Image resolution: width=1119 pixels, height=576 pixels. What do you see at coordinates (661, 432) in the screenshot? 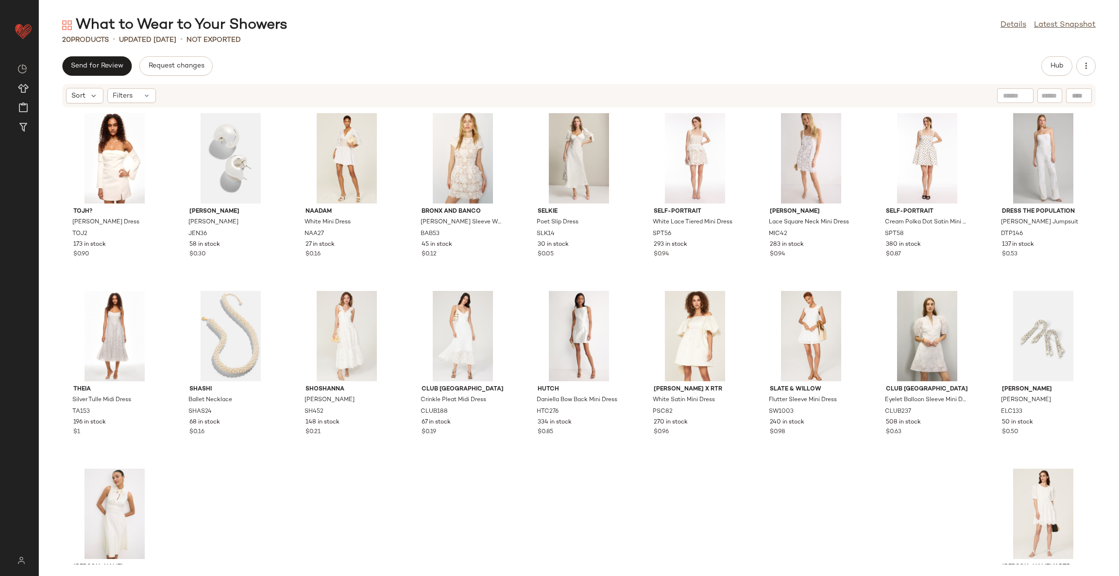
I see `span: $0.96` at bounding box center [661, 432].